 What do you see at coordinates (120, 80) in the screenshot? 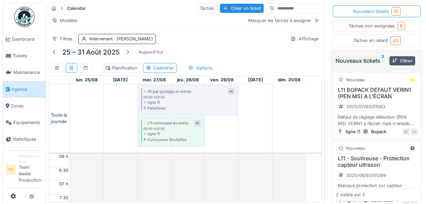
I see `a: 26 août 2025` at bounding box center [120, 80].